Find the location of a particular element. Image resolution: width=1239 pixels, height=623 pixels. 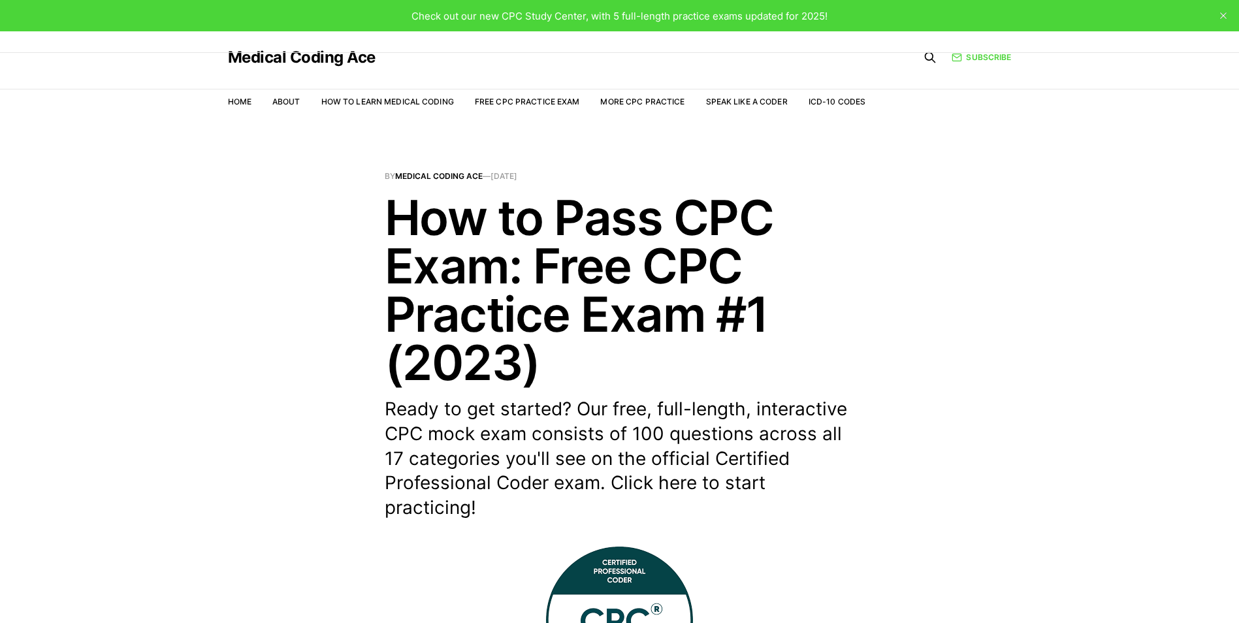

h1: How to Pass CPC Exam: Free CPC Practice Exam #1 (2023) is located at coordinates (620, 290).